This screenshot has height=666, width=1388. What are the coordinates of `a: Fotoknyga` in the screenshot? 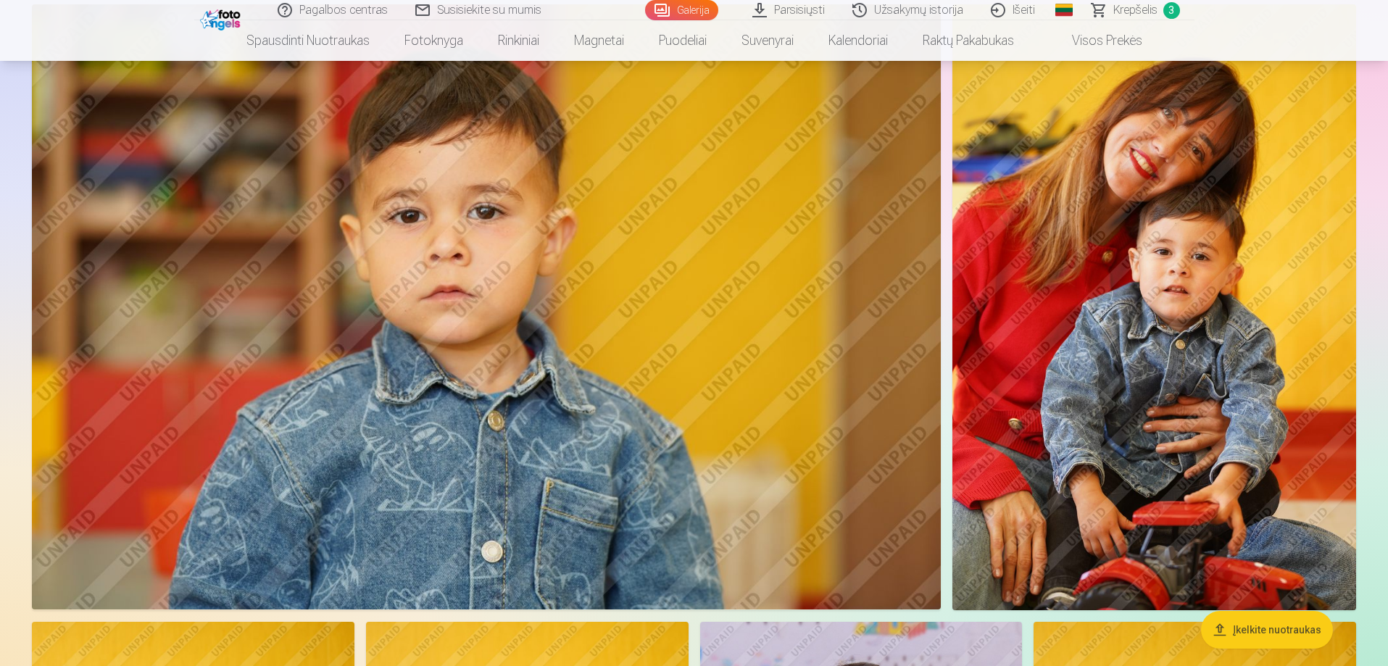 It's located at (434, 41).